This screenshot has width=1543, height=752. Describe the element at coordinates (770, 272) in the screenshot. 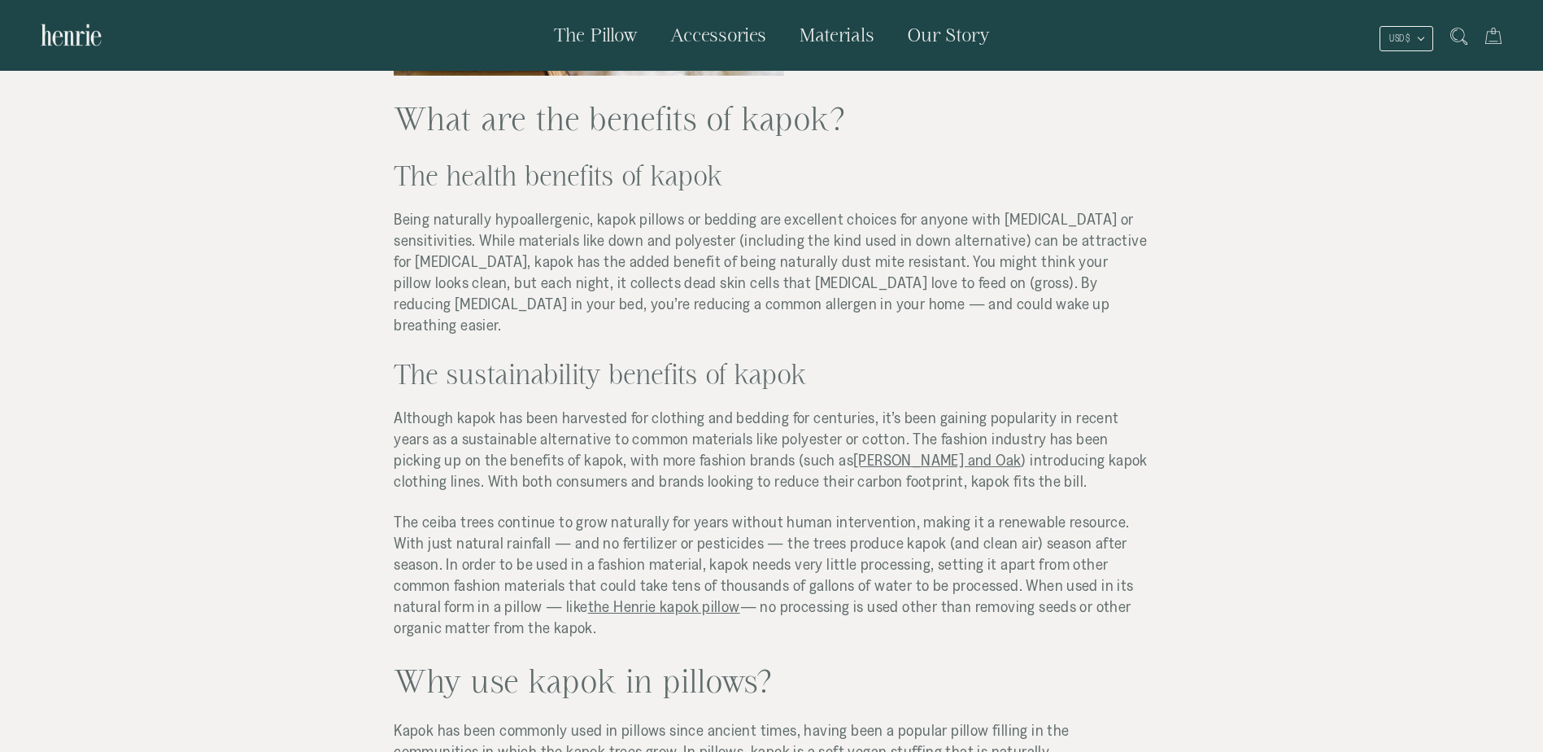

I see `span: Being naturally hypoallergenic, kapok pillows or bedding are excellent choices for anyone with [M...` at that location.